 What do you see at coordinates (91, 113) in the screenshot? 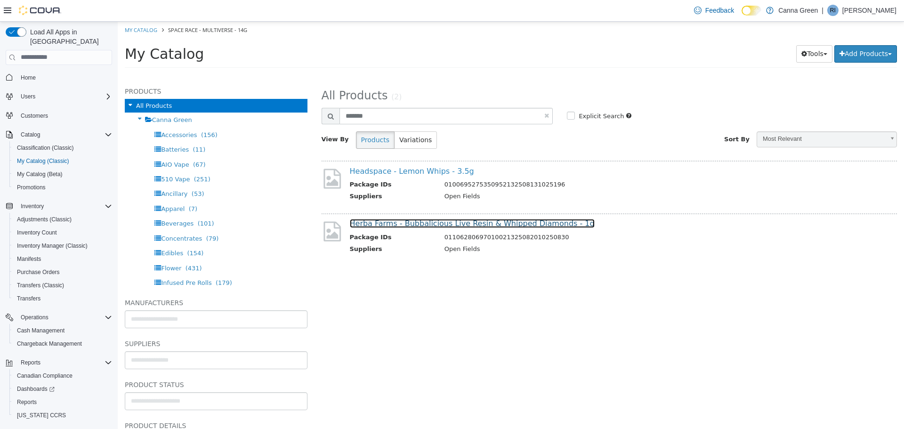
I see `span: (156)` at bounding box center [91, 113].